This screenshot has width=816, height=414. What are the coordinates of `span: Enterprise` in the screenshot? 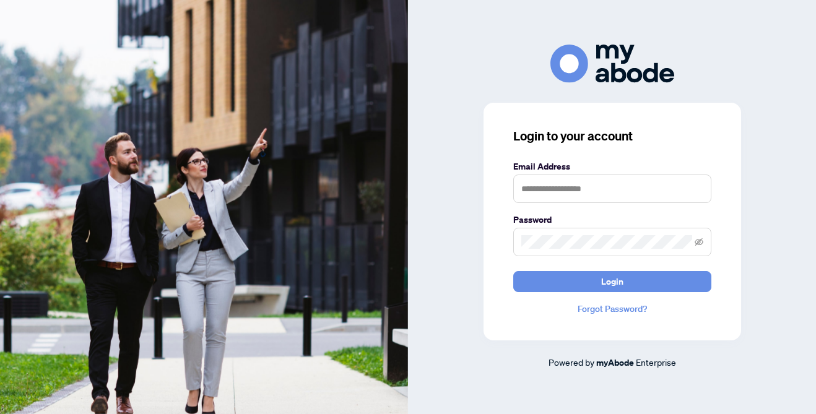 It's located at (656, 362).